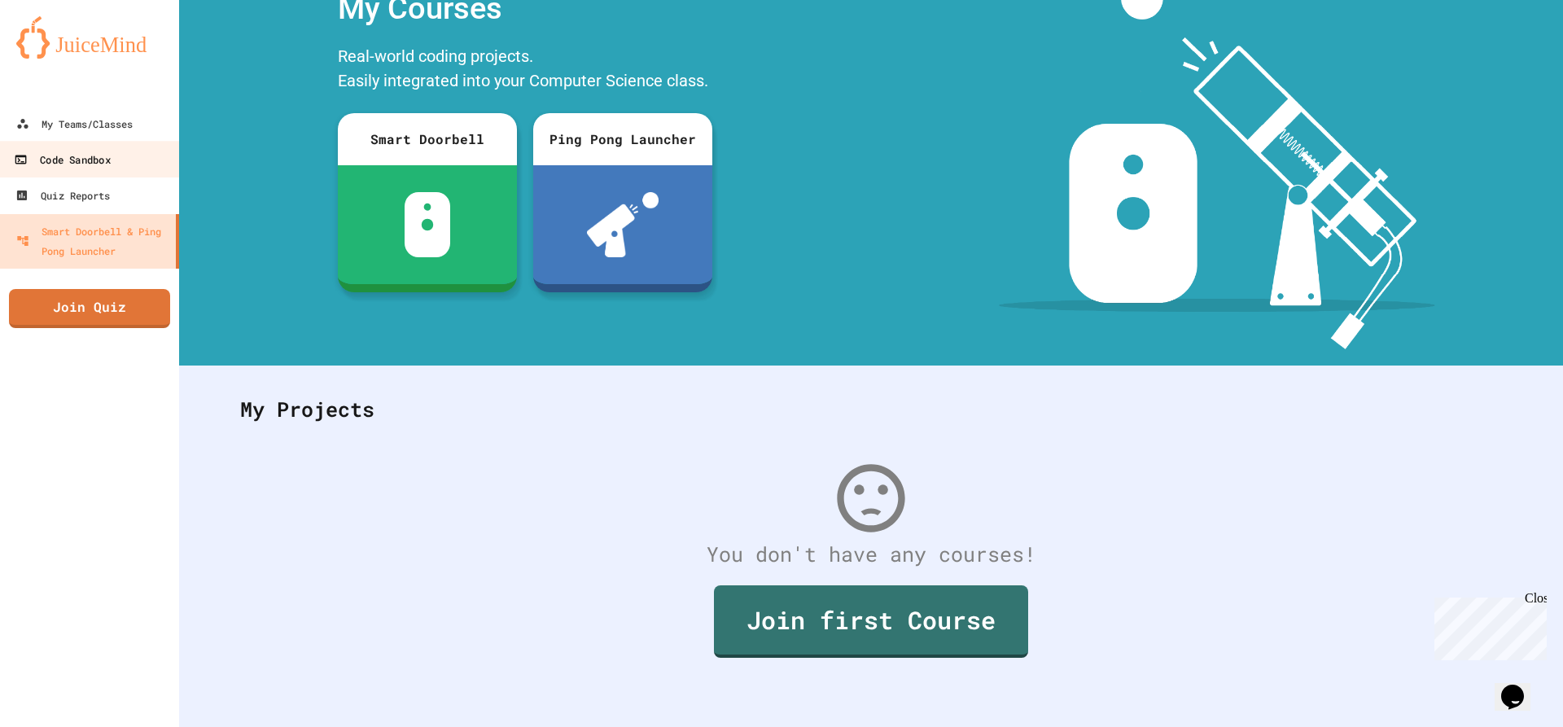 This screenshot has height=727, width=1563. Describe the element at coordinates (90, 309) in the screenshot. I see `a: Join Quiz` at that location.